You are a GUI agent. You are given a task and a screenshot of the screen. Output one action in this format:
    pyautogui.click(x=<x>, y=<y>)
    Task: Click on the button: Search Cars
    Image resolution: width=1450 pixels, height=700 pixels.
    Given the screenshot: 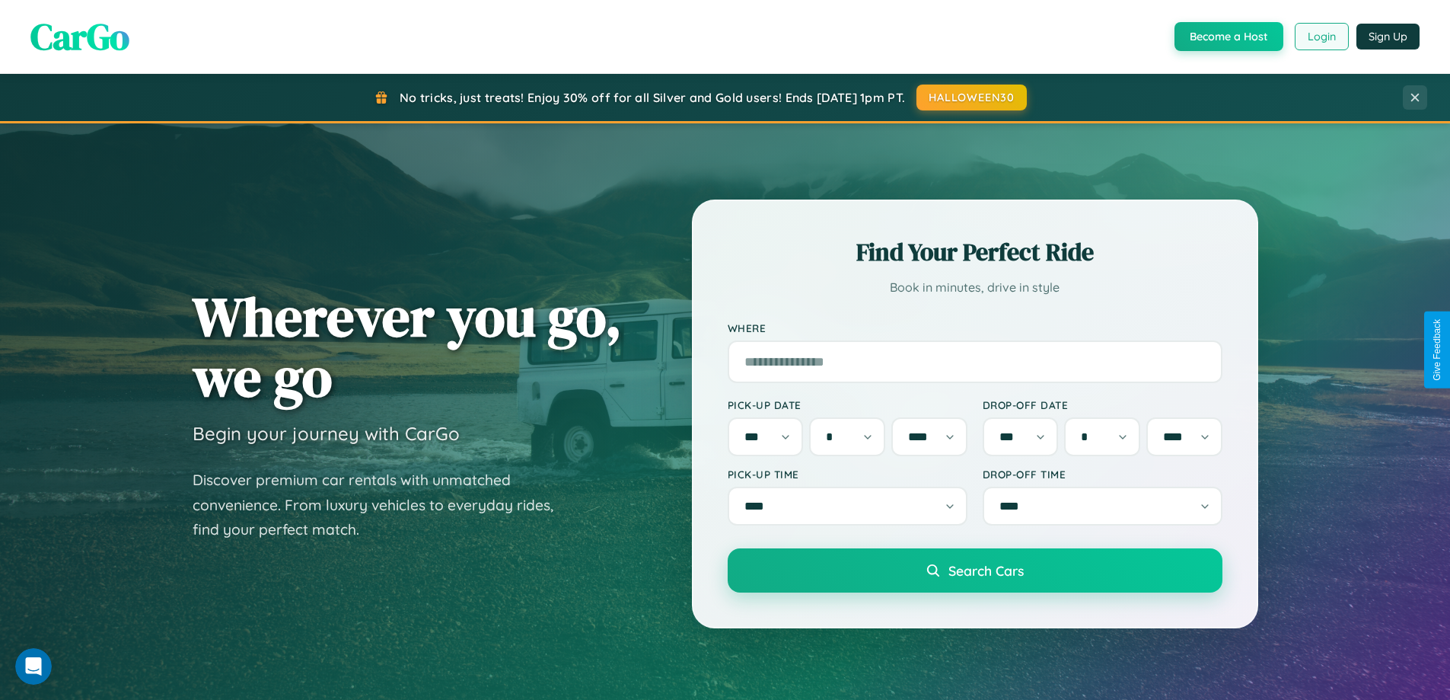 What is the action you would take?
    pyautogui.click(x=975, y=570)
    